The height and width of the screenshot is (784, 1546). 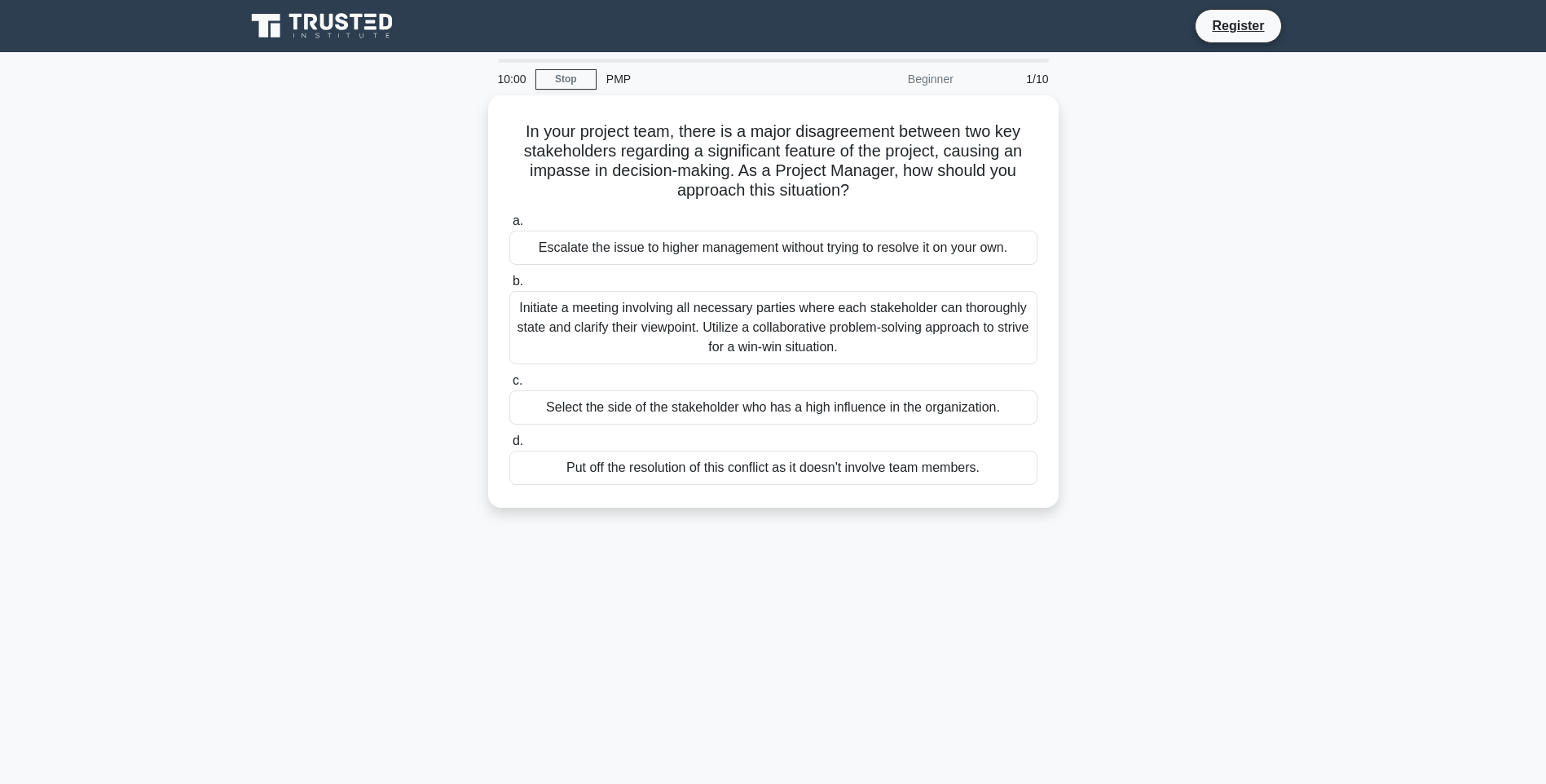 I want to click on div: PMP, so click(x=708, y=79).